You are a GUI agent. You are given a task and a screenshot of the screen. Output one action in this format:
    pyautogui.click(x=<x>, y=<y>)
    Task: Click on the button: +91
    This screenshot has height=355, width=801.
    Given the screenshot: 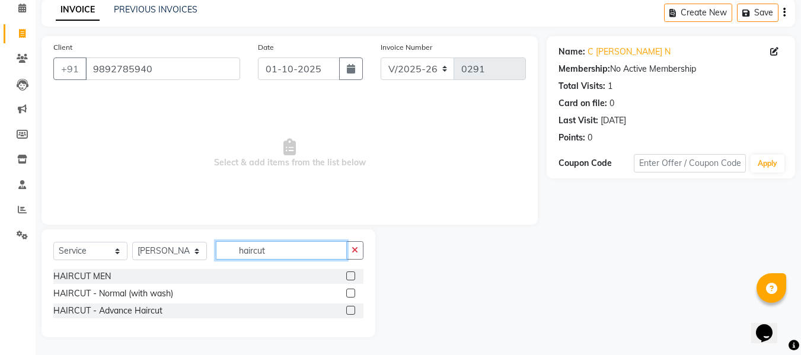 What is the action you would take?
    pyautogui.click(x=70, y=69)
    